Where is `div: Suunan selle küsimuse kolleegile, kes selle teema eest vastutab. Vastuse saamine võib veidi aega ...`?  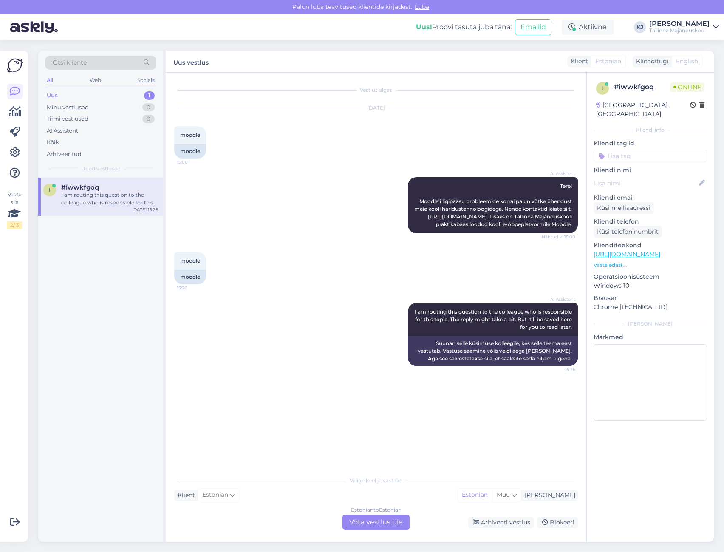
div: Suunan selle küsimuse kolleegile, kes selle teema eest vastutab. Vastuse saamine võib veidi aega ... is located at coordinates (493, 351).